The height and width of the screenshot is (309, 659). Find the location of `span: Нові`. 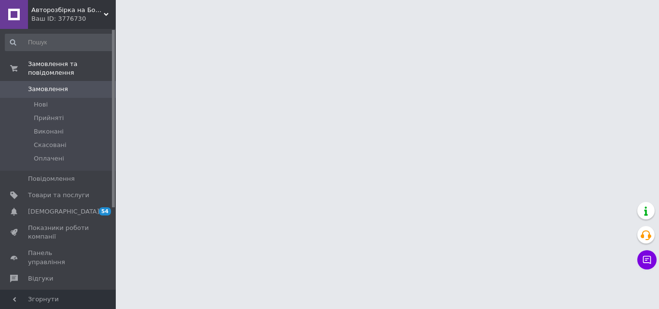

span: Нові is located at coordinates (41, 105).